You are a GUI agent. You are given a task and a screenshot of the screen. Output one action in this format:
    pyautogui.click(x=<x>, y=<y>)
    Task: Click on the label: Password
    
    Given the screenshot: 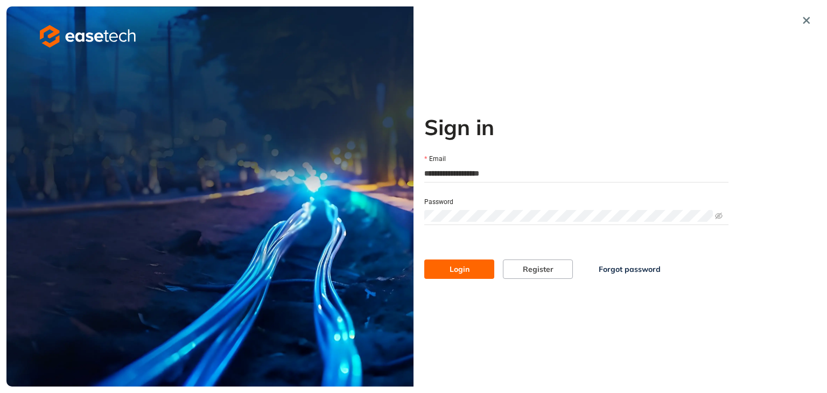 What is the action you would take?
    pyautogui.click(x=439, y=202)
    